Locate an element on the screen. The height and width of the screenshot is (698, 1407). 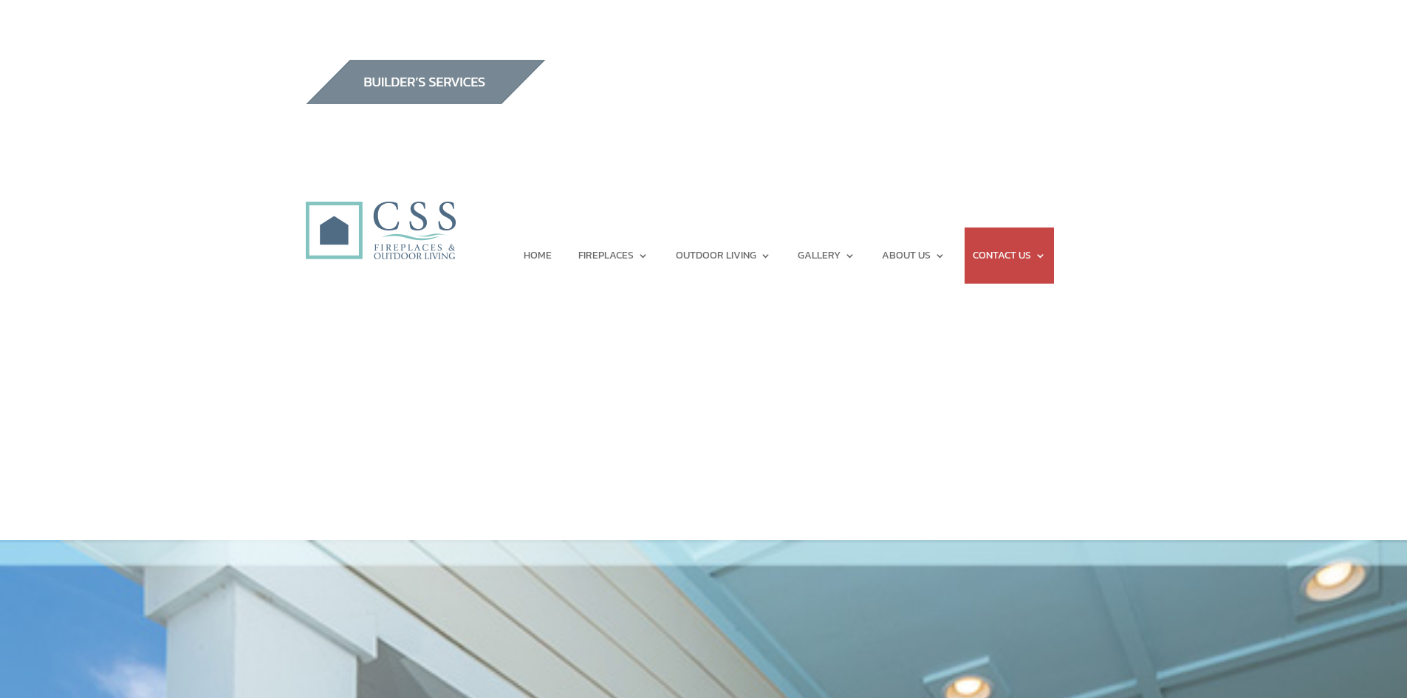
a: FIREPLACES is located at coordinates (613, 255).